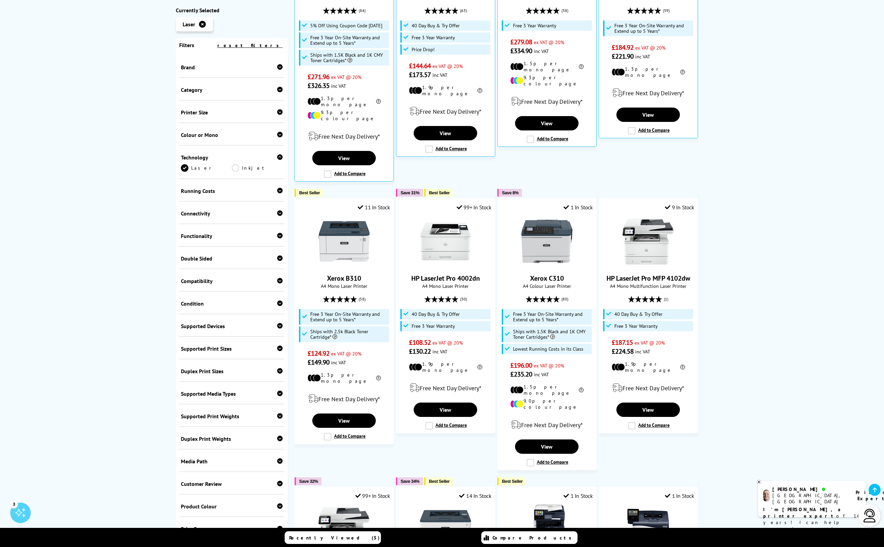 This screenshot has width=884, height=547. What do you see at coordinates (187, 45) in the screenshot?
I see `span: Filters` at bounding box center [187, 45].